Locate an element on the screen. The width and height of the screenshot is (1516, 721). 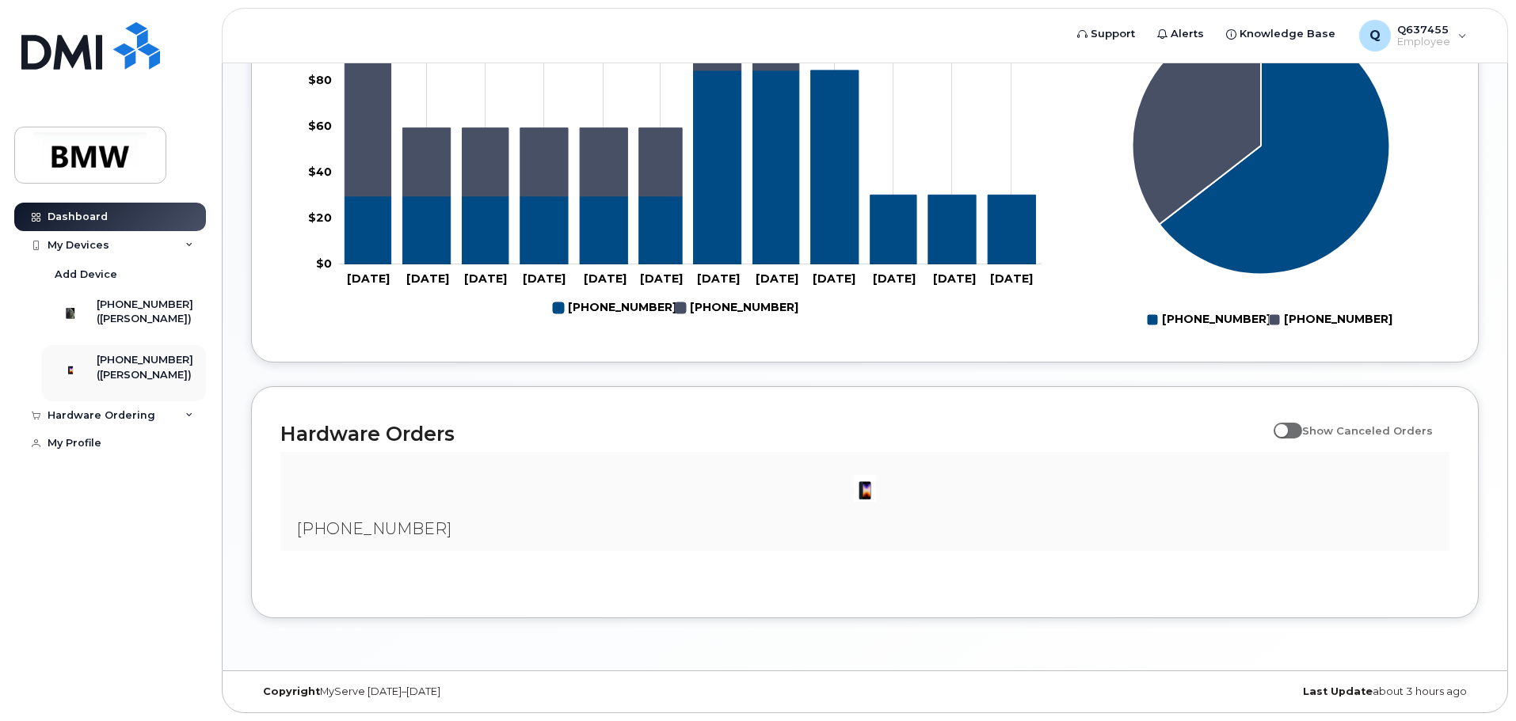
a: Knowledge Base is located at coordinates (1280, 34).